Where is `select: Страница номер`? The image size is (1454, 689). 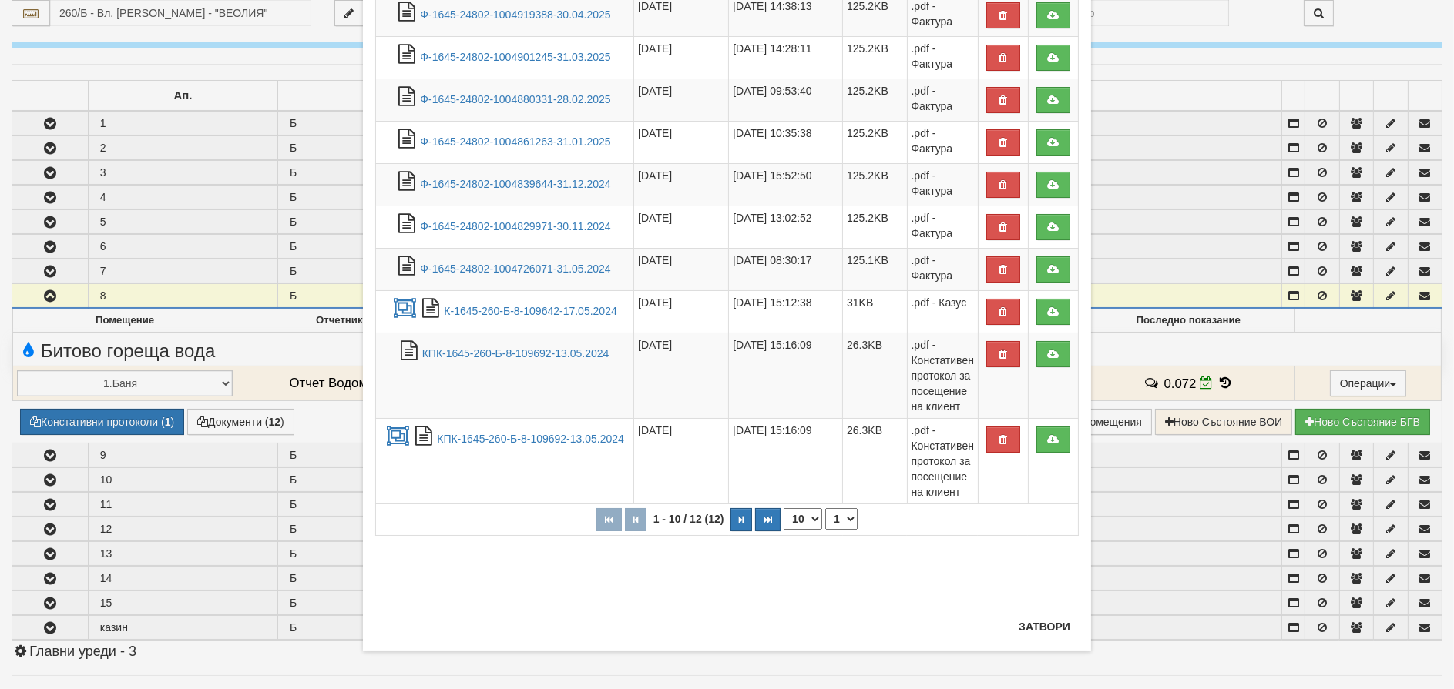
select: Страница номер is located at coordinates (841, 519).